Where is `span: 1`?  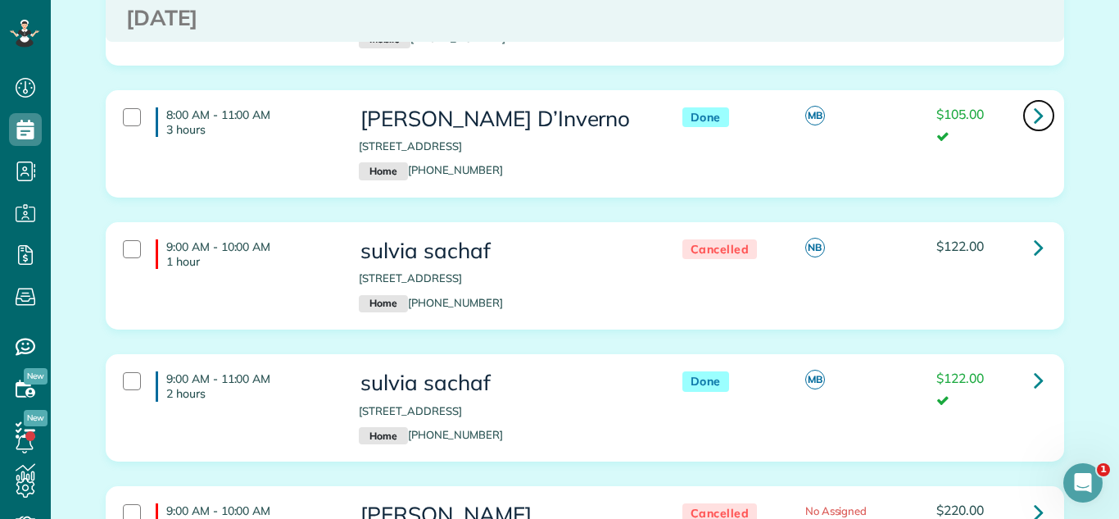 span: 1 is located at coordinates (1103, 469).